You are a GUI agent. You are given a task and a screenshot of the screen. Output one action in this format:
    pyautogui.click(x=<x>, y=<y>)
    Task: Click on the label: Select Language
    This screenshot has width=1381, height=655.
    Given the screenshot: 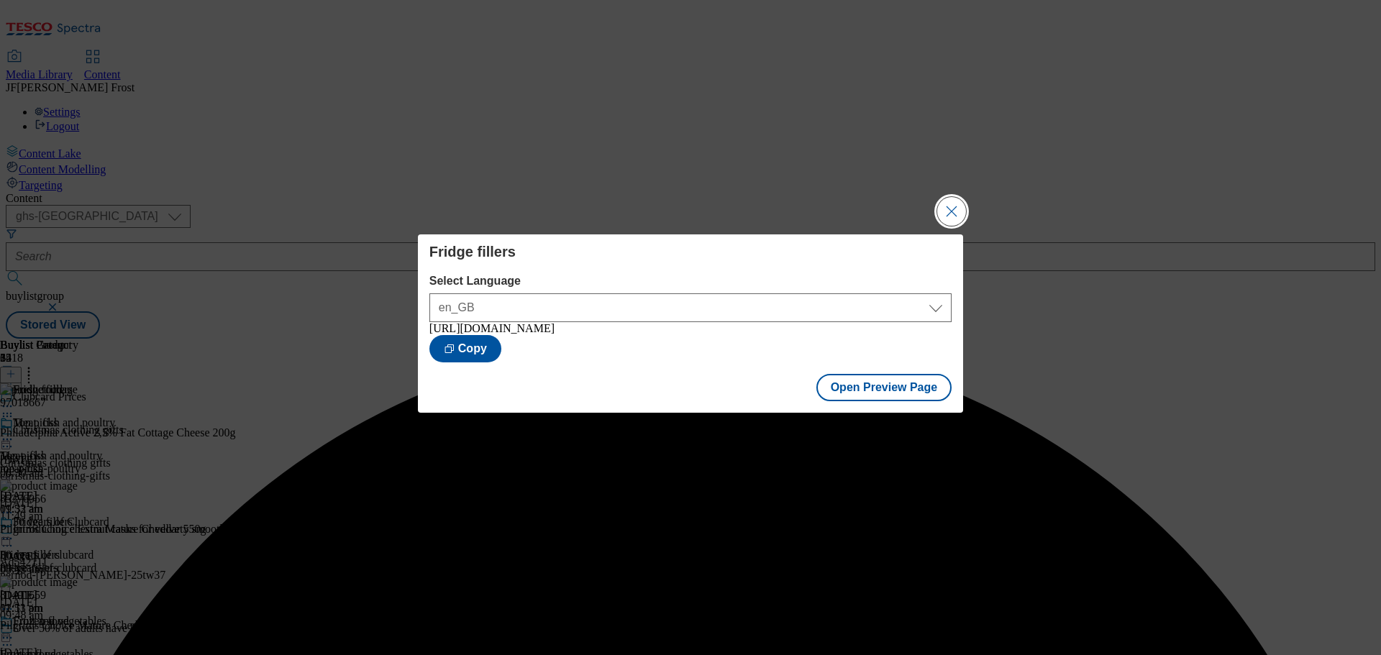 What is the action you would take?
    pyautogui.click(x=691, y=281)
    